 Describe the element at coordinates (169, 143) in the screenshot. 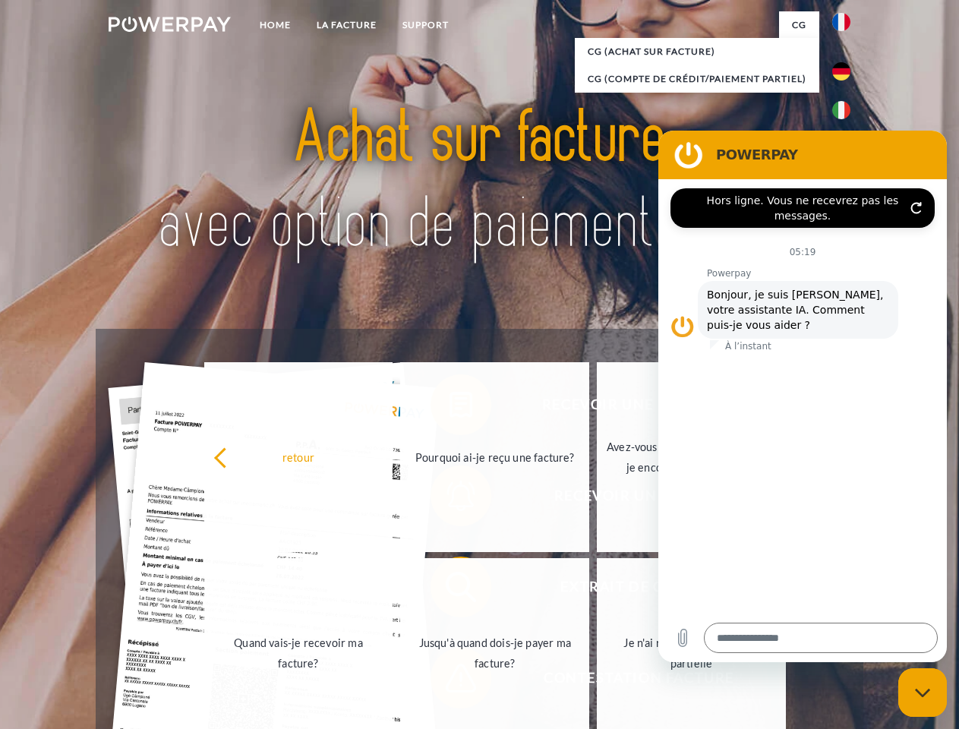

I see `p: Powerpay` at that location.